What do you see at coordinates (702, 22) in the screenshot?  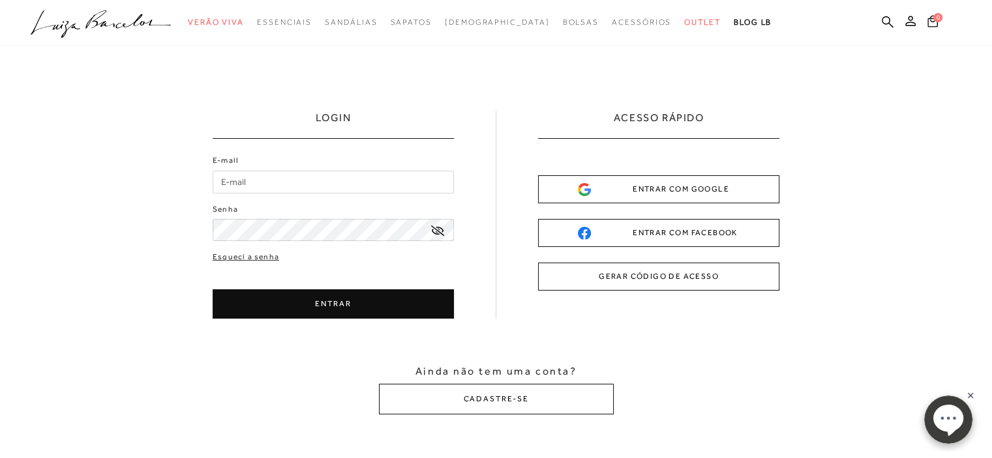 I see `span: Outlet` at bounding box center [702, 22].